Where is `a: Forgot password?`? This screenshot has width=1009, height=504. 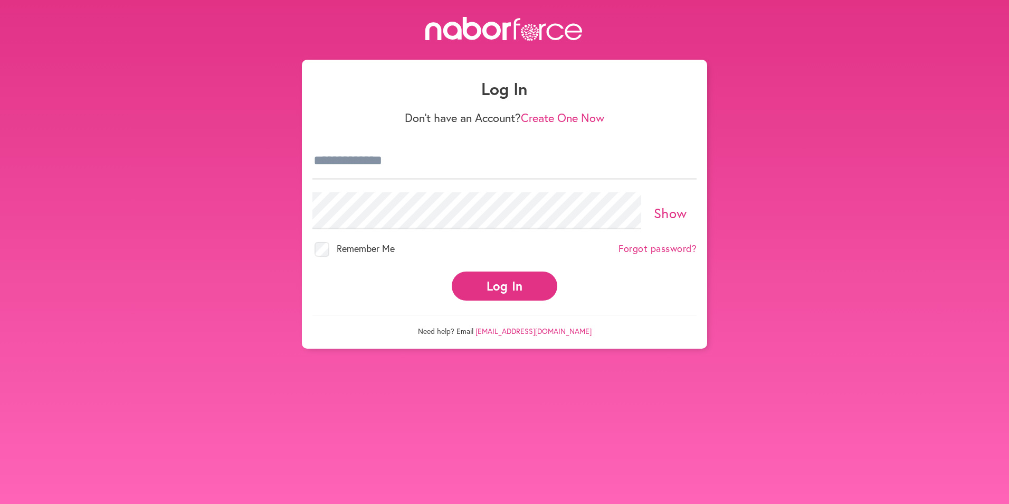
a: Forgot password? is located at coordinates (658, 249).